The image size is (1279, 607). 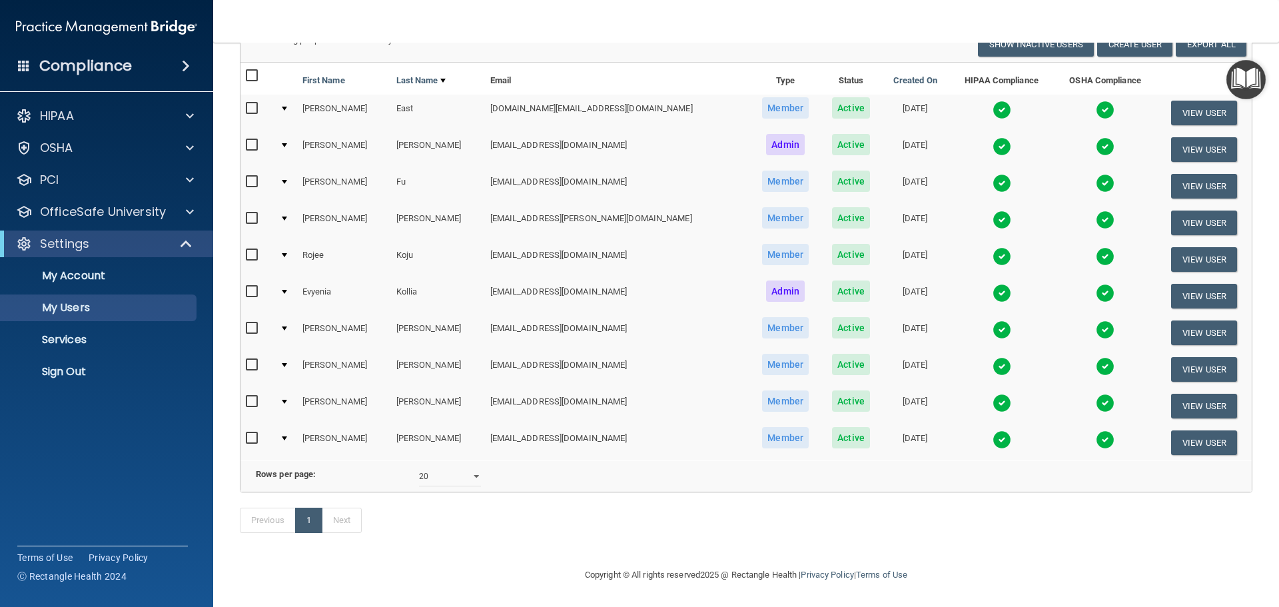 What do you see at coordinates (916, 81) in the screenshot?
I see `a: Created On` at bounding box center [916, 81].